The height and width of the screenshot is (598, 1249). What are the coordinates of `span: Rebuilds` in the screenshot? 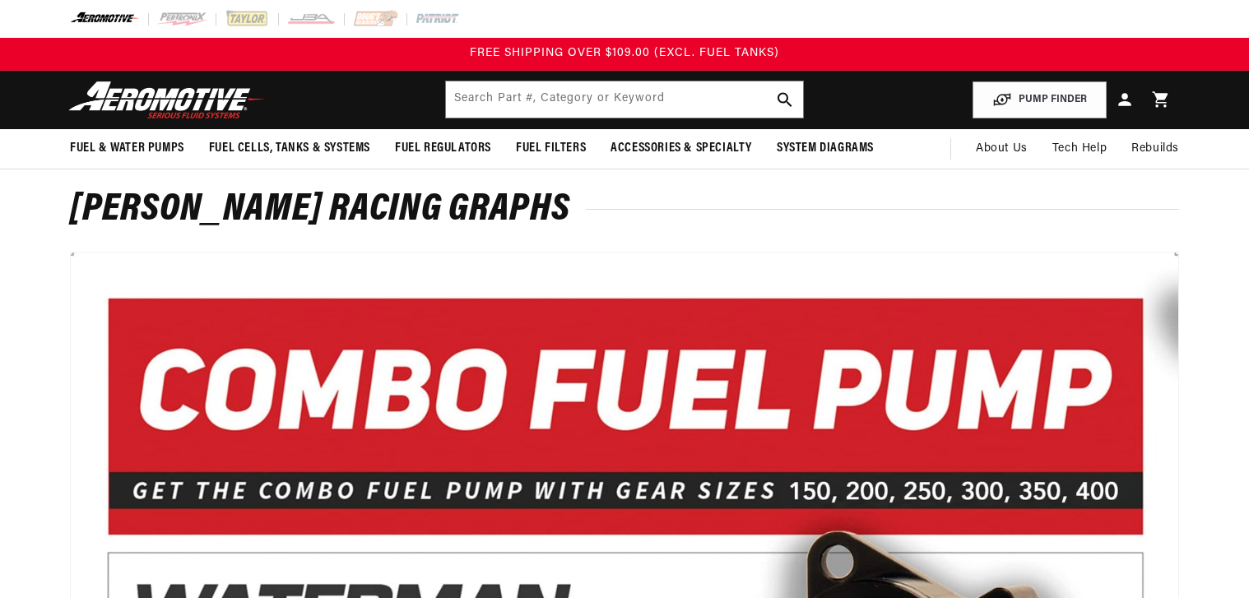 It's located at (1155, 149).